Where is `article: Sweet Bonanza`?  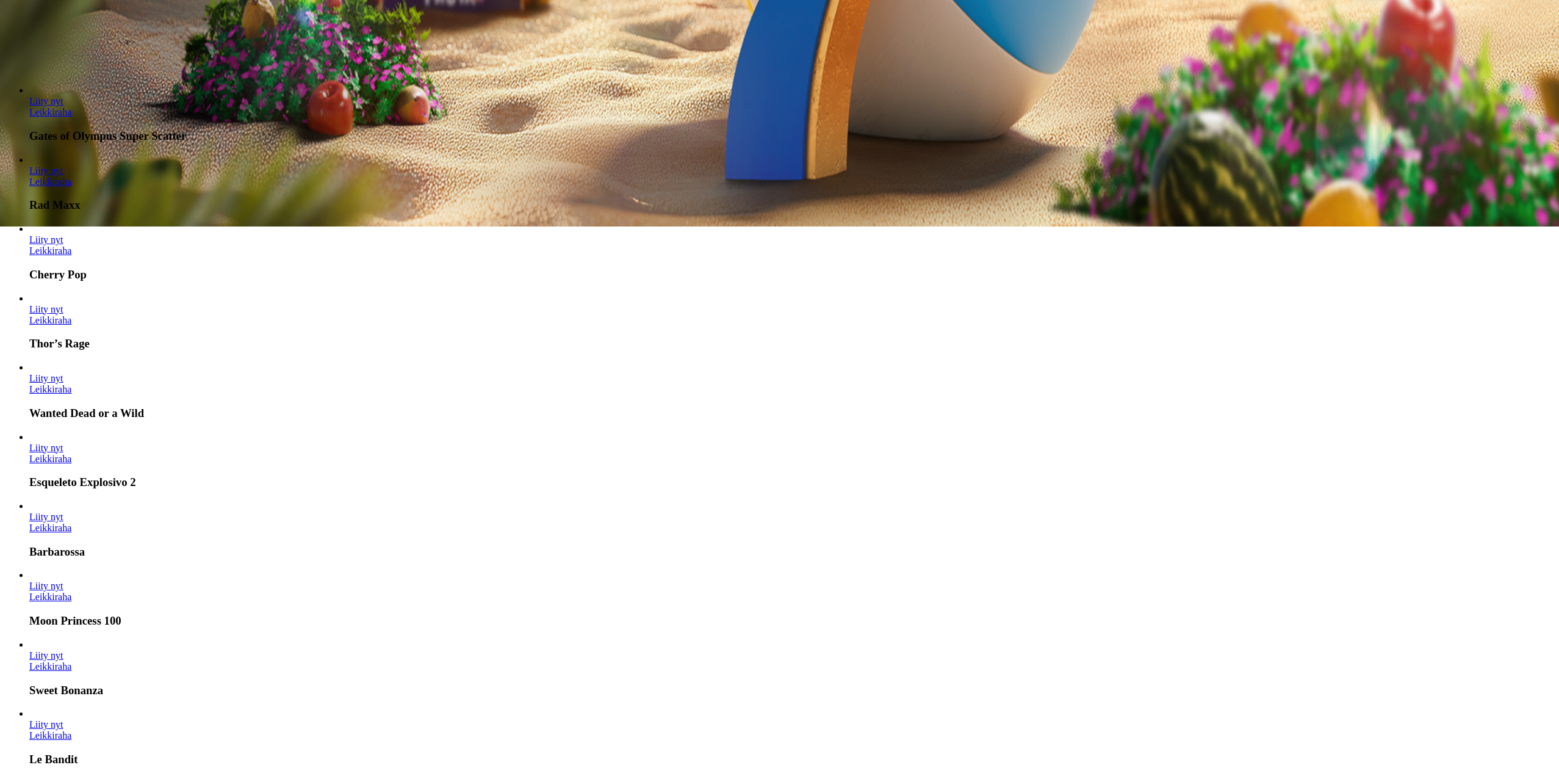
article: Sweet Bonanza is located at coordinates (792, 668).